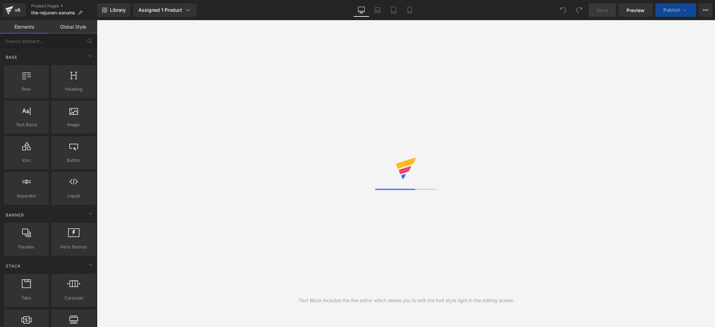  I want to click on a: Mobile, so click(410, 10).